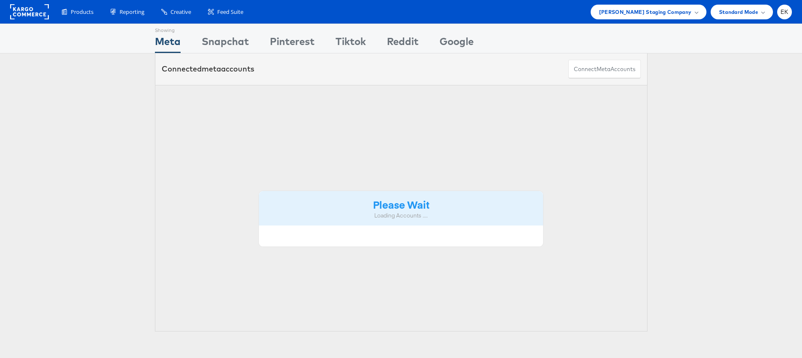 The width and height of the screenshot is (802, 358). I want to click on strong: Please Wait, so click(401, 204).